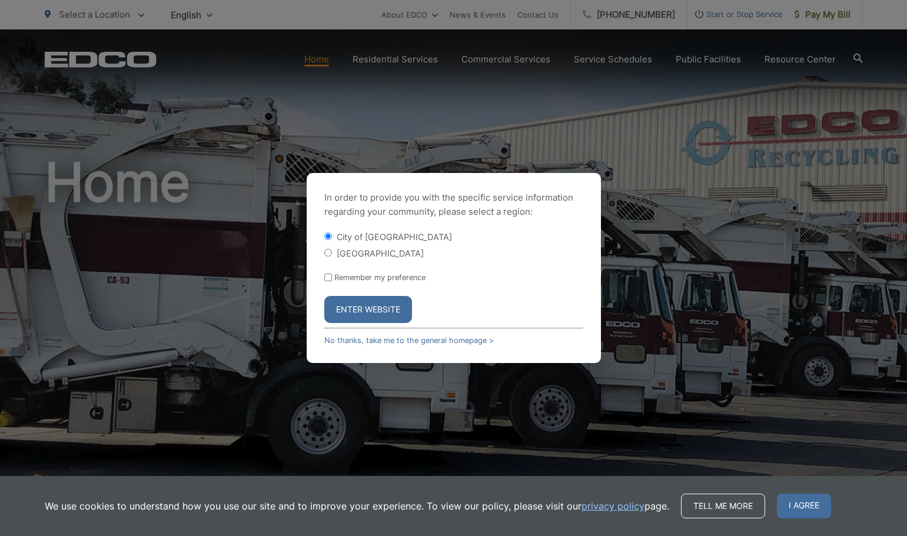  What do you see at coordinates (409, 340) in the screenshot?
I see `a: No thanks, take me to the general homepage >` at bounding box center [409, 340].